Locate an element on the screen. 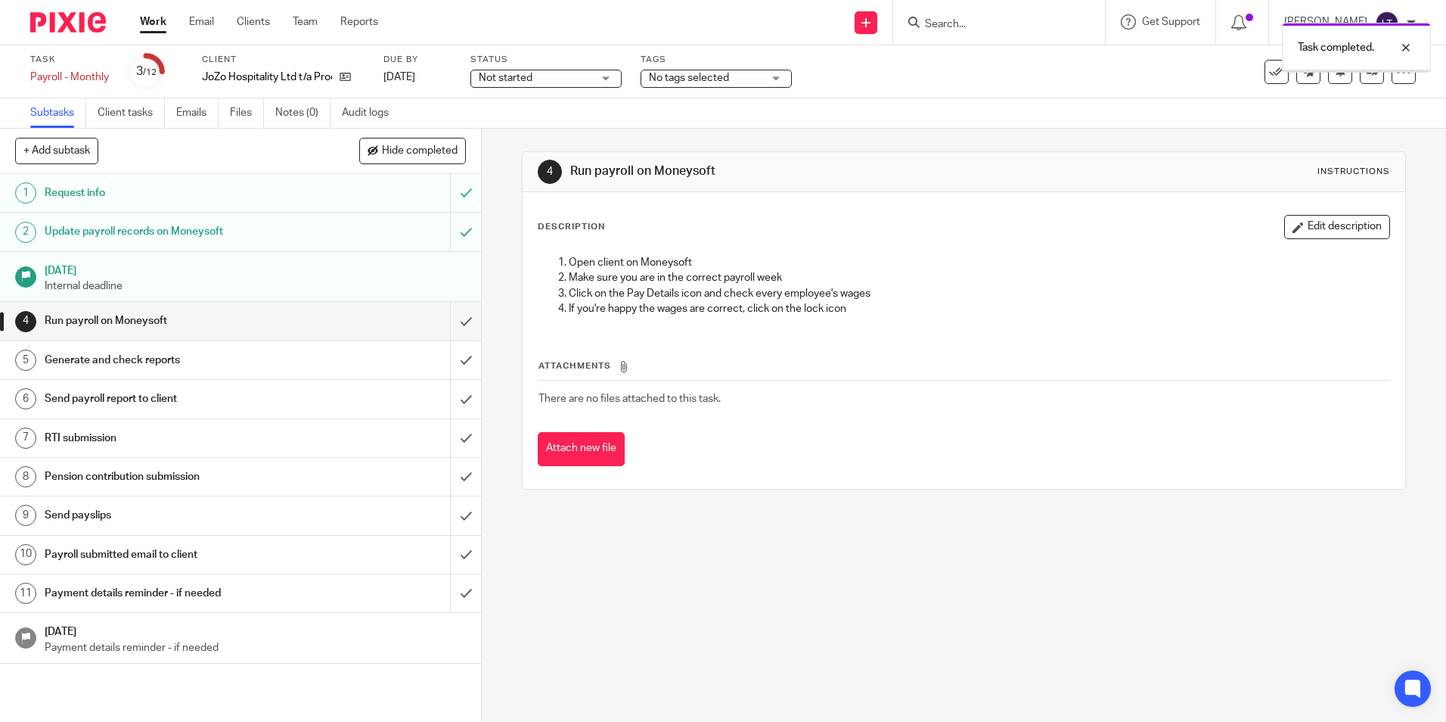 The image size is (1446, 722). div: 6 is located at coordinates (26, 399).